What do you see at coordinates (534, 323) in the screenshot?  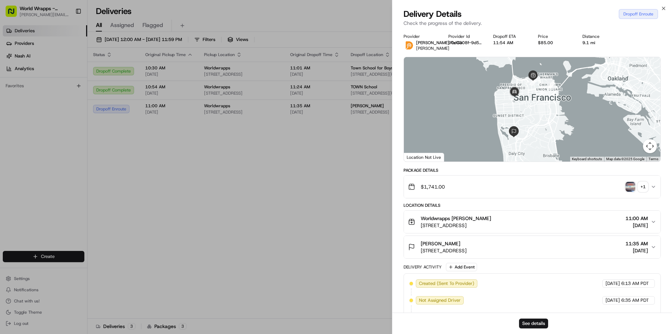 I see `button: See details` at bounding box center [534, 323].